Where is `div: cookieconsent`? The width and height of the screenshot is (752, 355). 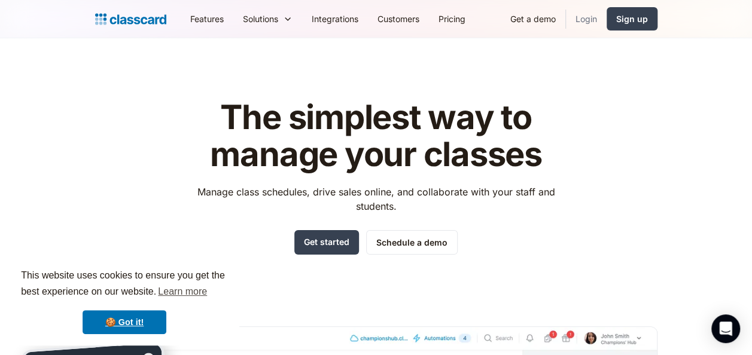 div: cookieconsent is located at coordinates (124, 301).